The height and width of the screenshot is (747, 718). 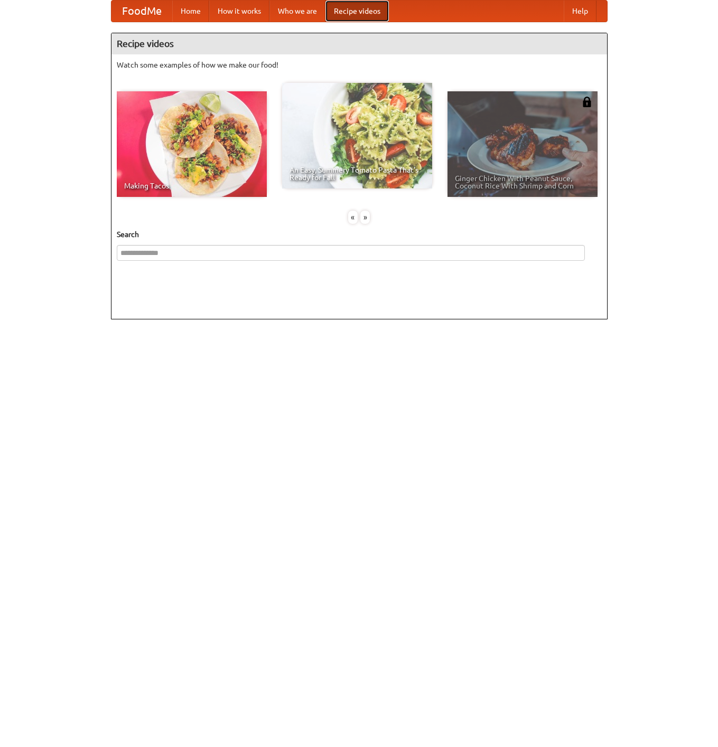 What do you see at coordinates (192, 186) in the screenshot?
I see `span: Making Tacos` at bounding box center [192, 186].